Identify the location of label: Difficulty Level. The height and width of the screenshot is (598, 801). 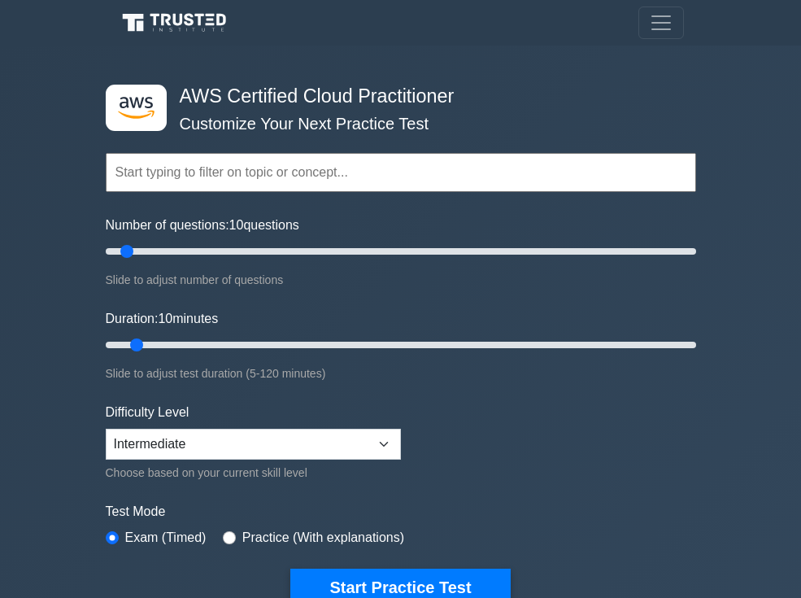
(147, 412).